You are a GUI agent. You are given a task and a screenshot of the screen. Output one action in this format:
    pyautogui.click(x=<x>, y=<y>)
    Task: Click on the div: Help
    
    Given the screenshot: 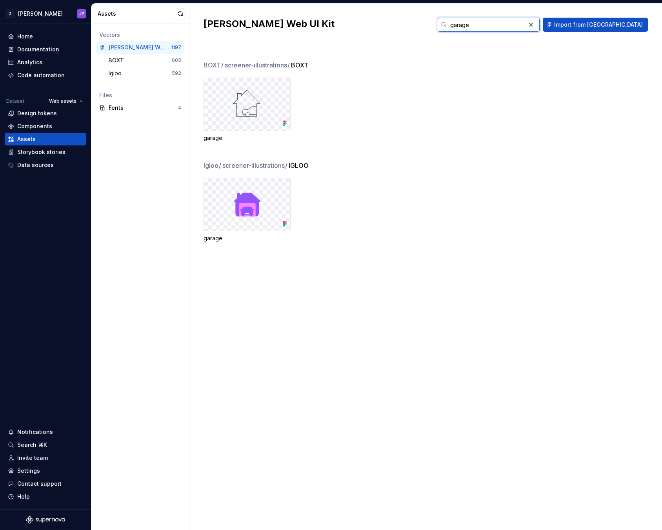 What is the action you would take?
    pyautogui.click(x=24, y=497)
    